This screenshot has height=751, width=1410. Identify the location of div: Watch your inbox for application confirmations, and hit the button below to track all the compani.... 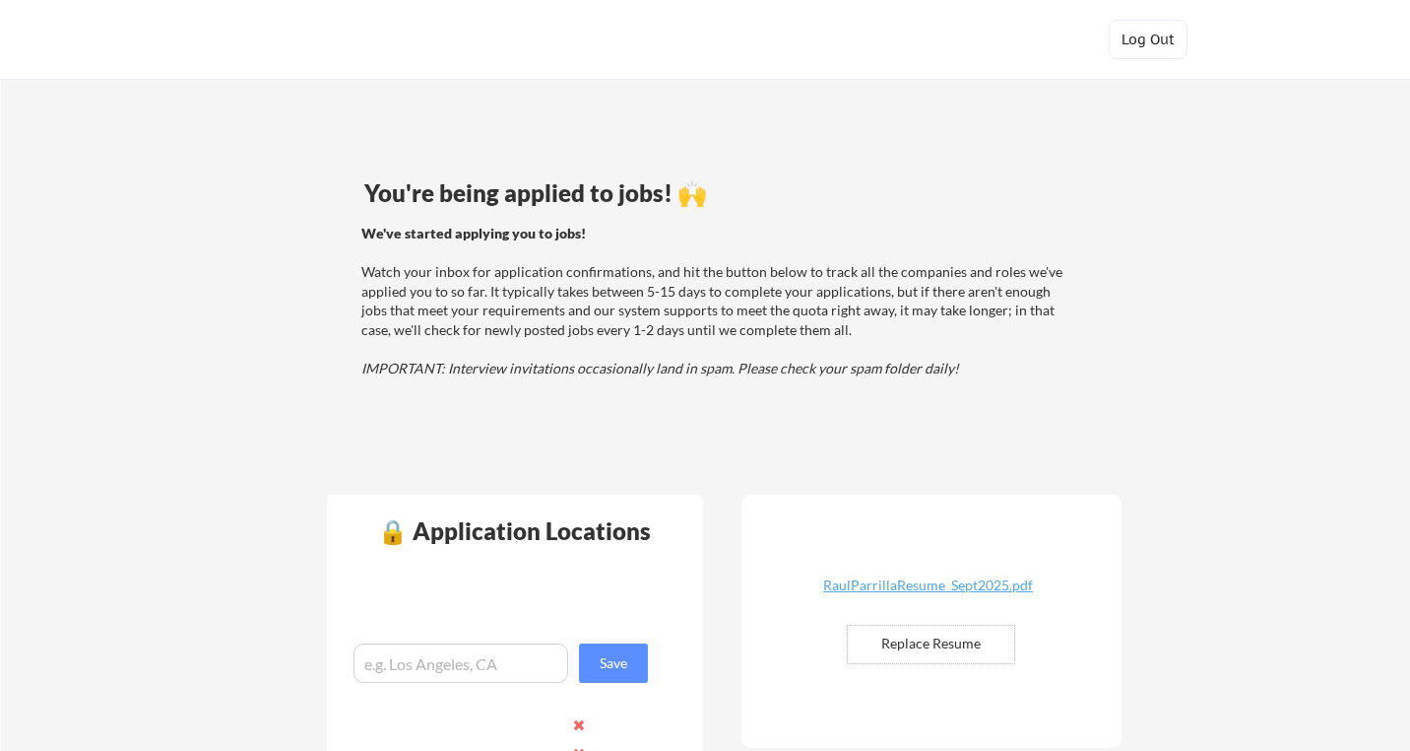
(716, 300).